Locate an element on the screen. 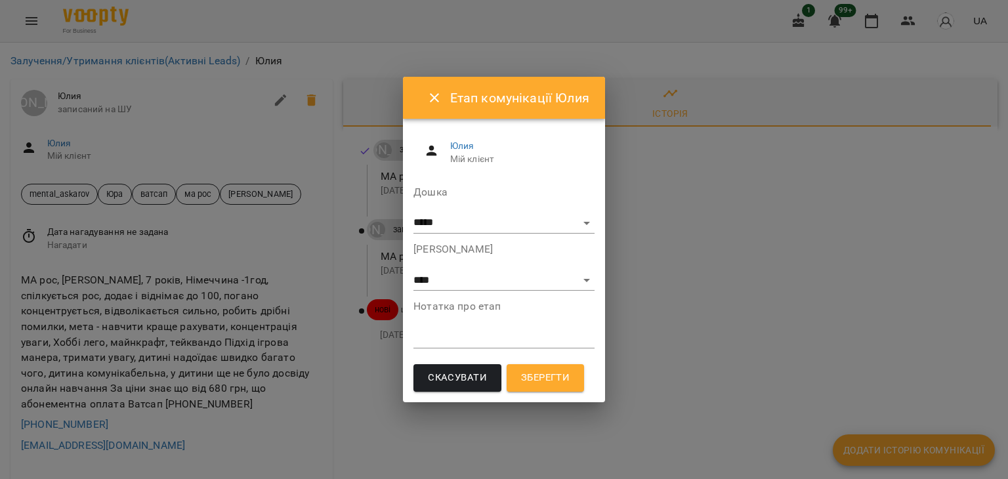 This screenshot has height=479, width=1008. button: Зберегти is located at coordinates (545, 378).